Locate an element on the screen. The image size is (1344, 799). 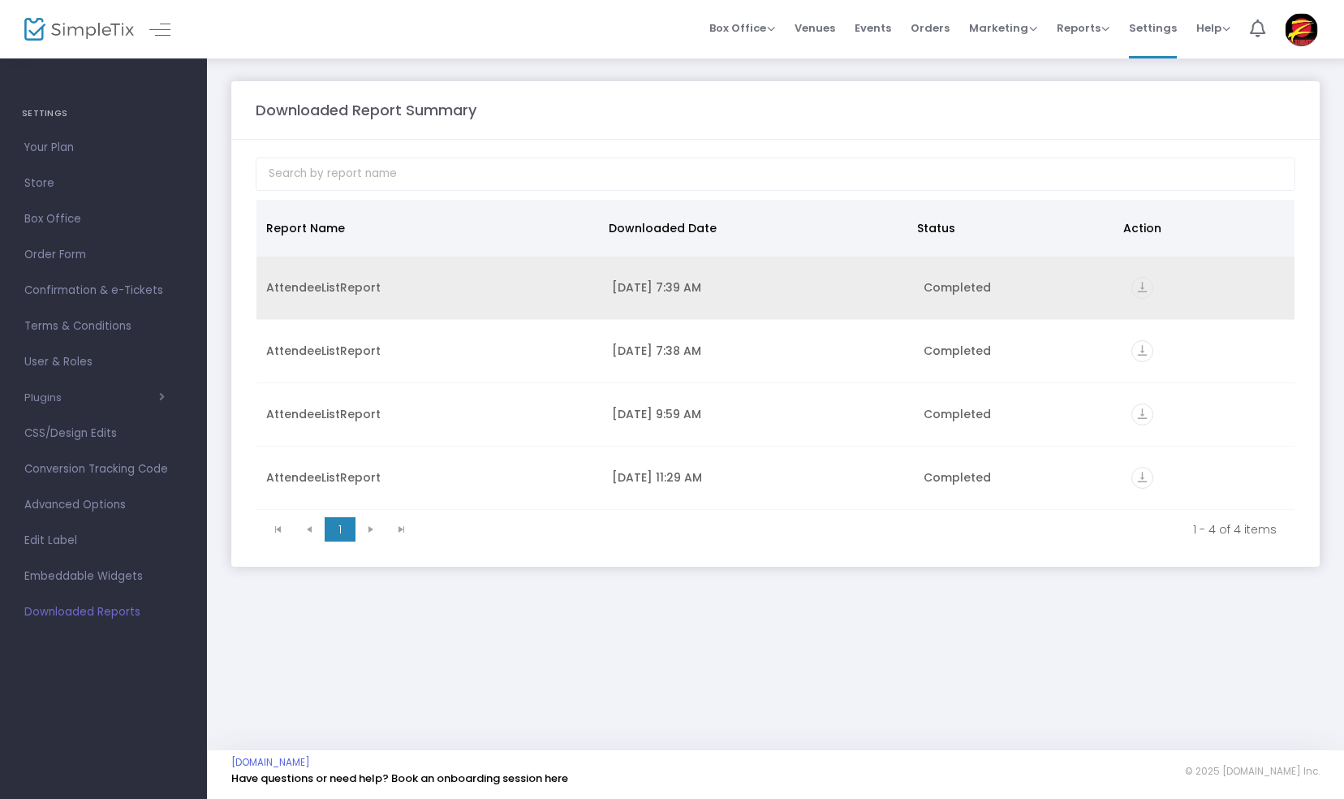
div: 8/16/2025 7:38 AM is located at coordinates (758, 351).